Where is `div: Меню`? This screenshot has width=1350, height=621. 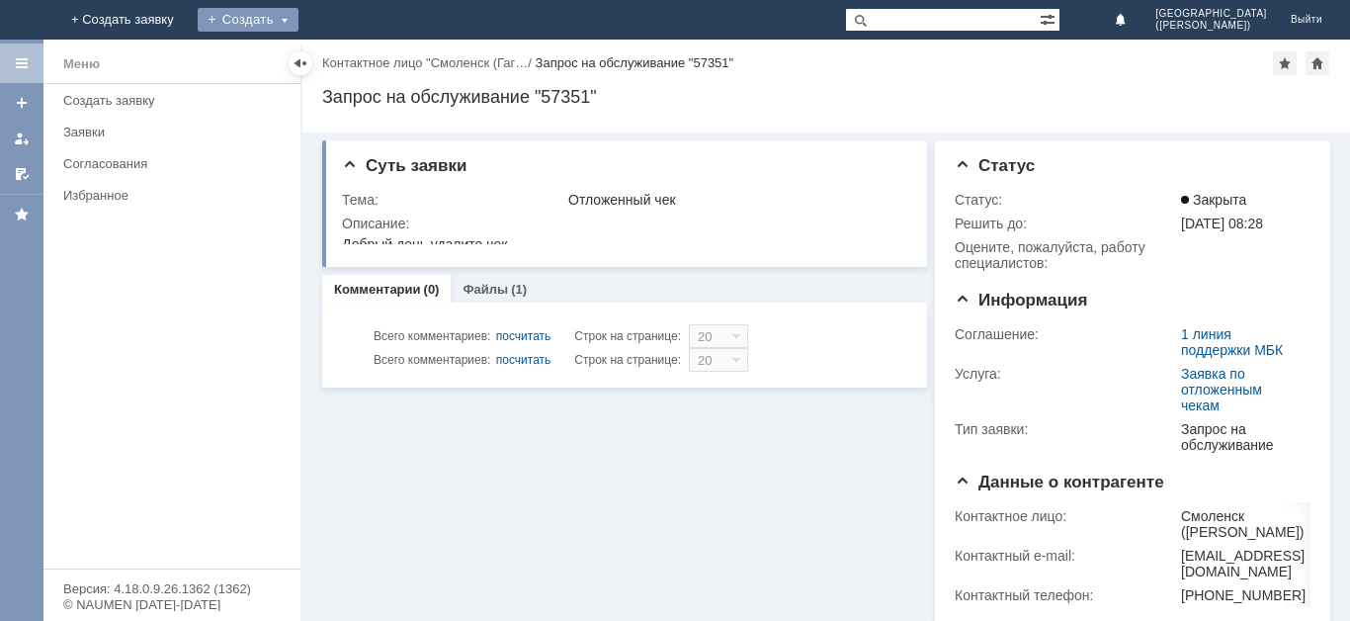
div: Меню is located at coordinates (81, 64).